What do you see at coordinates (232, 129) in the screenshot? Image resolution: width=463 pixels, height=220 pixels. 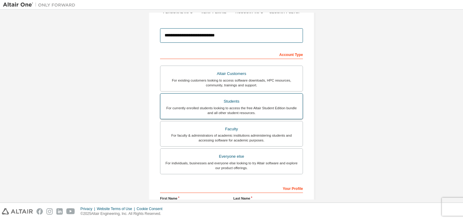 I see `div: Faculty` at bounding box center [232, 129].